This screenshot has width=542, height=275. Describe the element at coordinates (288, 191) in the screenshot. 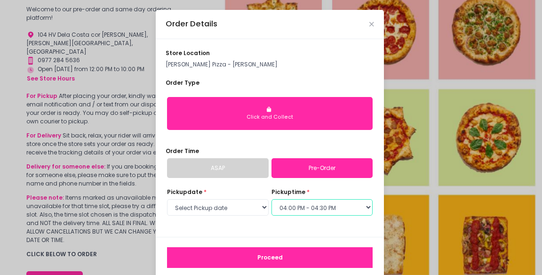

I see `span: pickup time` at that location.